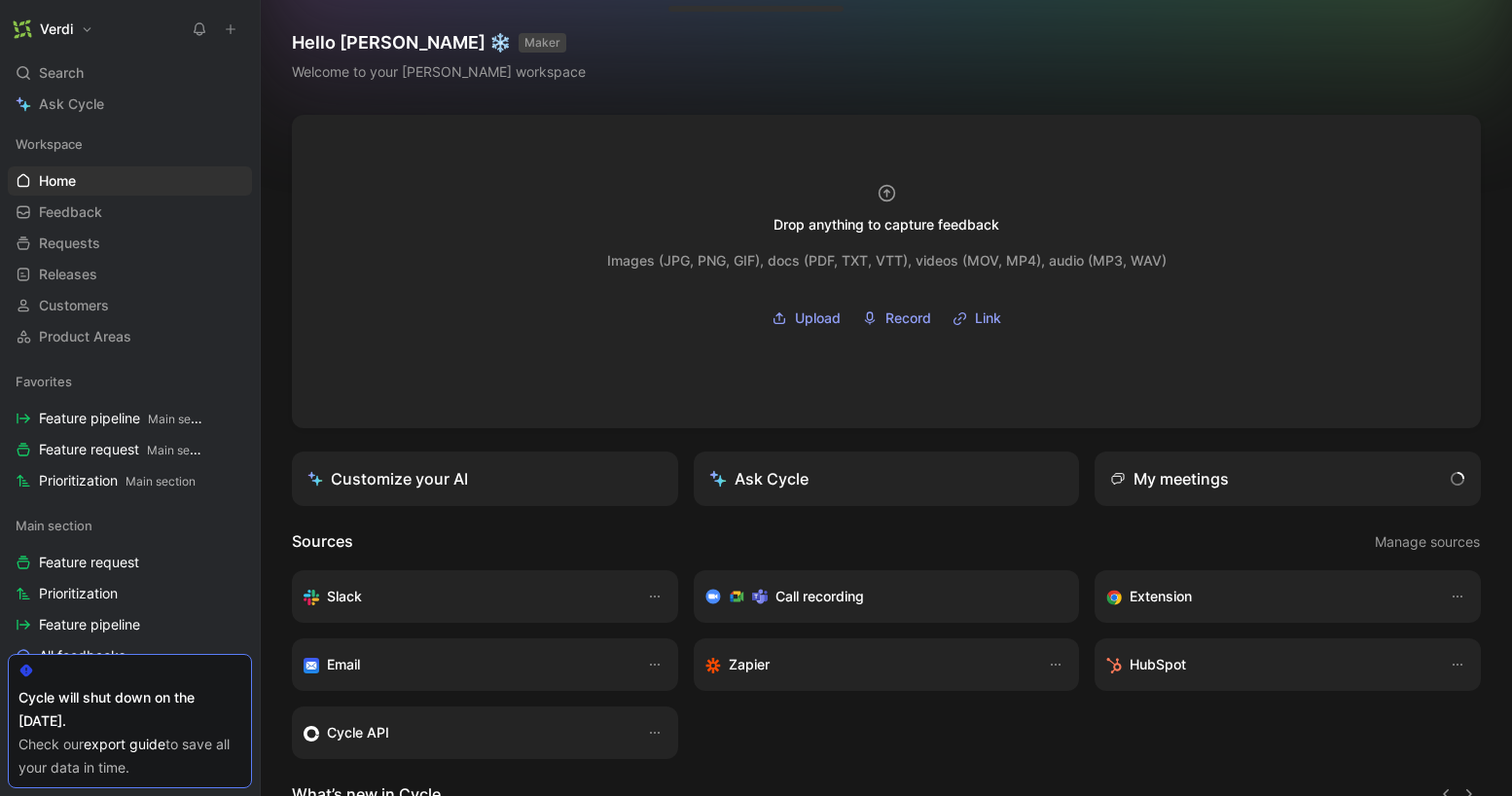 Image resolution: width=1512 pixels, height=796 pixels. I want to click on h3: Slack, so click(344, 597).